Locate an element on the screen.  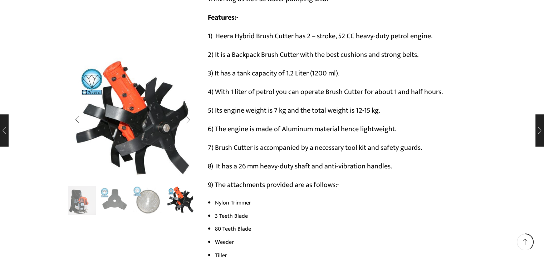
p: 7) Brush Cutter is accompanied by a necessary tool kit and safety guards. is located at coordinates (342, 148).